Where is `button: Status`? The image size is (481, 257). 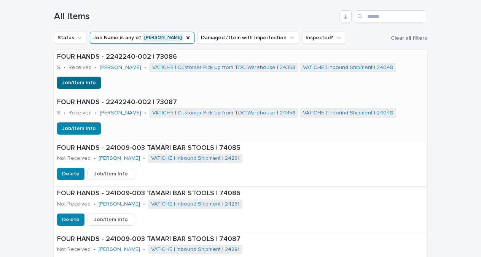 button: Status is located at coordinates (70, 38).